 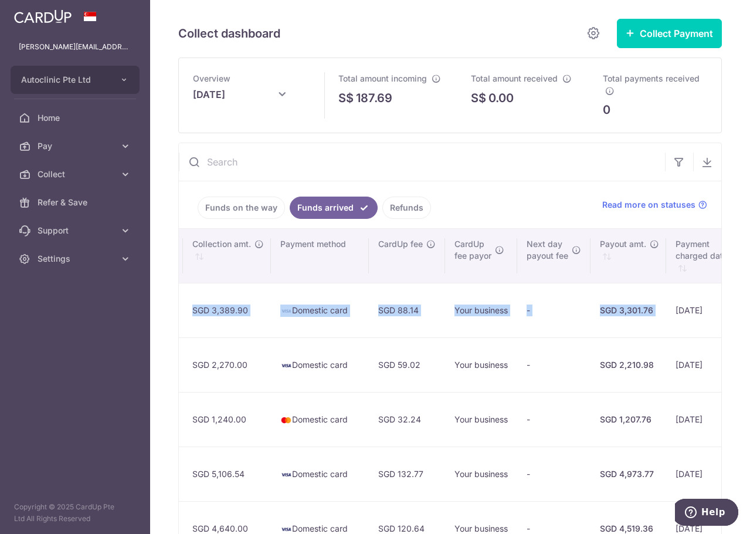 I want to click on div: SGD 2,210.98, so click(x=628, y=365).